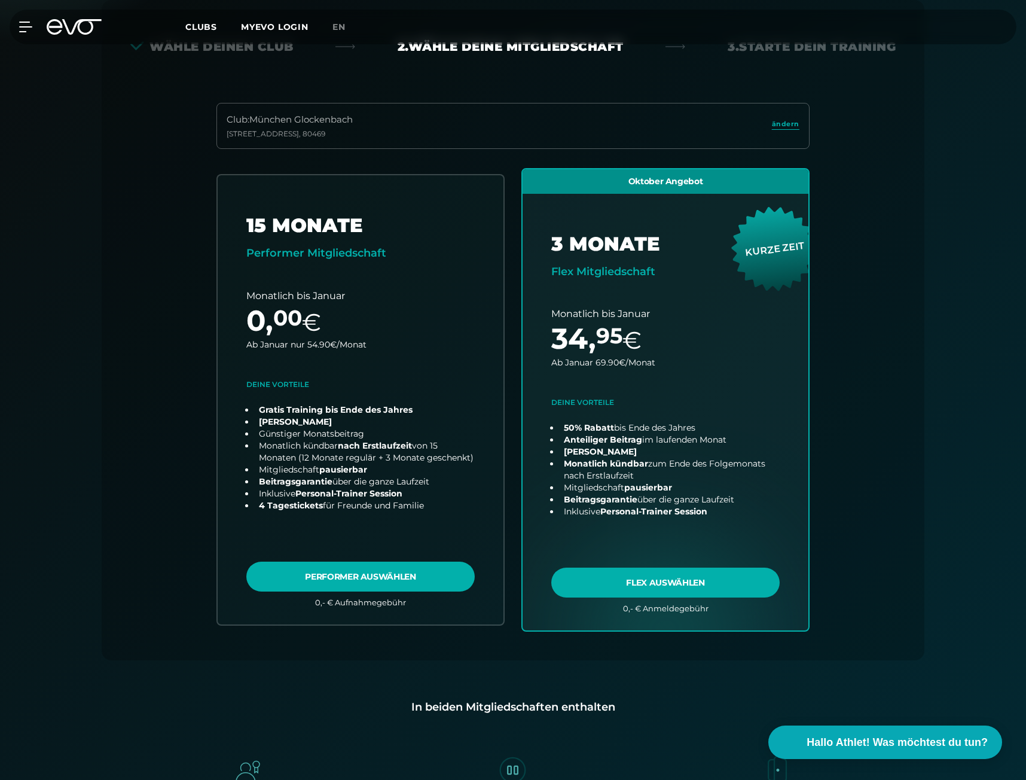  I want to click on a: en, so click(346, 27).